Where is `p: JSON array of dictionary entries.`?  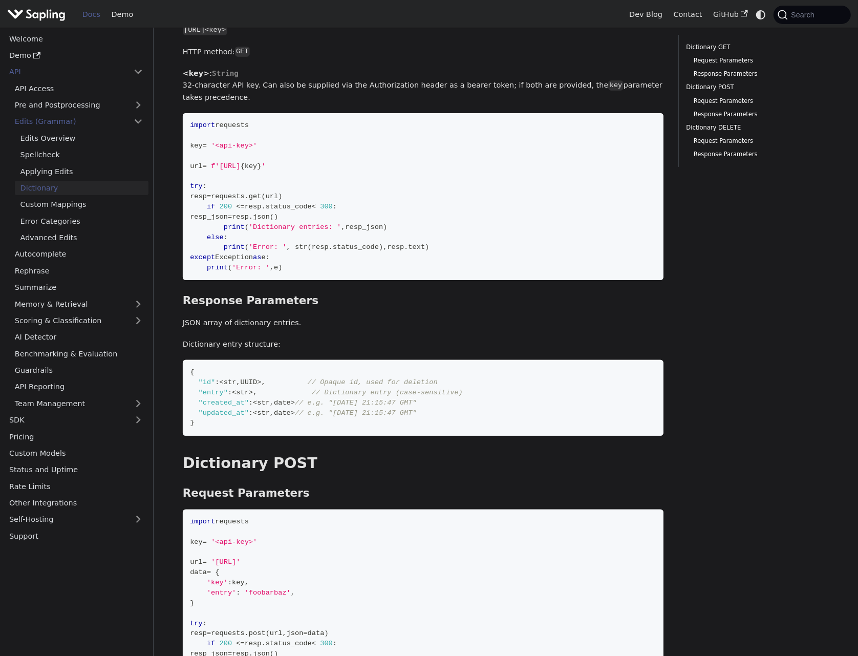
p: JSON array of dictionary entries. is located at coordinates (423, 323).